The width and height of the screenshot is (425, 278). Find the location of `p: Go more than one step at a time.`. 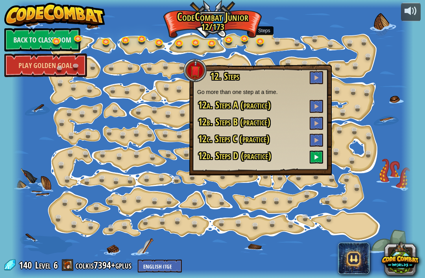

p: Go more than one step at a time. is located at coordinates (260, 92).